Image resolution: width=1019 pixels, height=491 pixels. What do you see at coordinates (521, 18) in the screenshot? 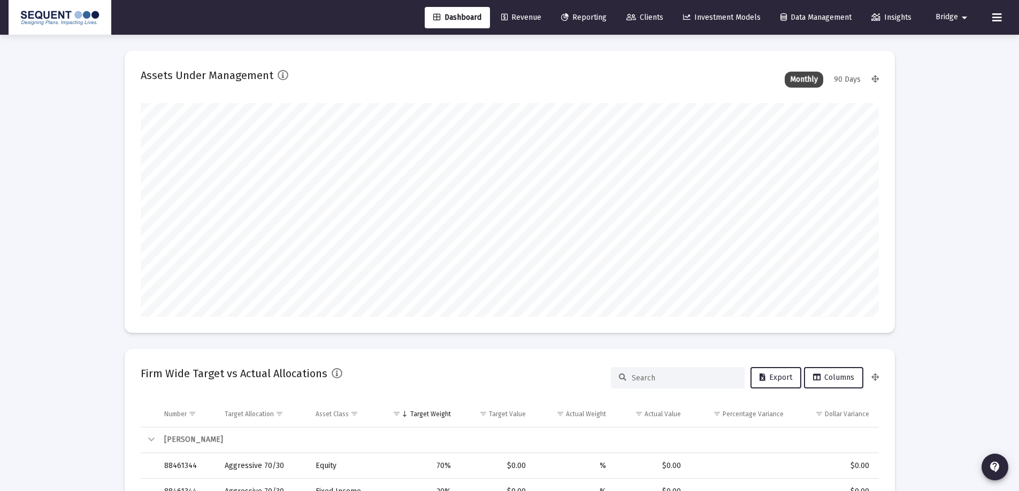
I see `a: Revenue` at bounding box center [521, 18].